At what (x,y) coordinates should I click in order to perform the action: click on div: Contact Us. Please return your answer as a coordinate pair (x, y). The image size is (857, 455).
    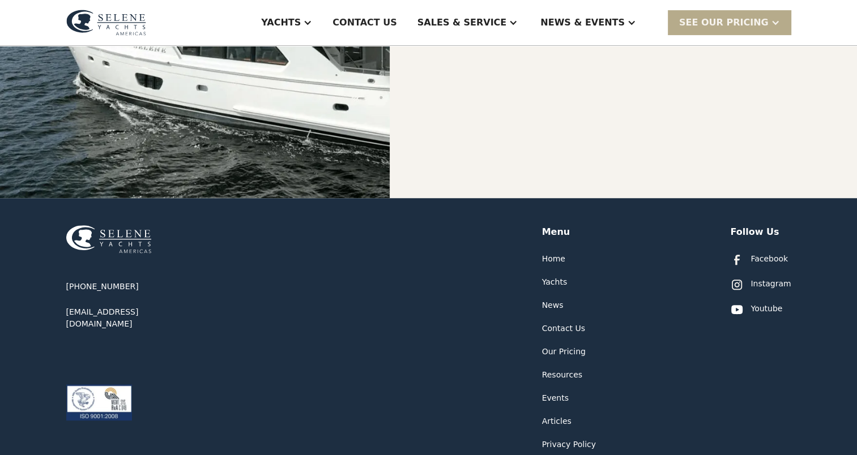
    Looking at the image, I should click on (564, 328).